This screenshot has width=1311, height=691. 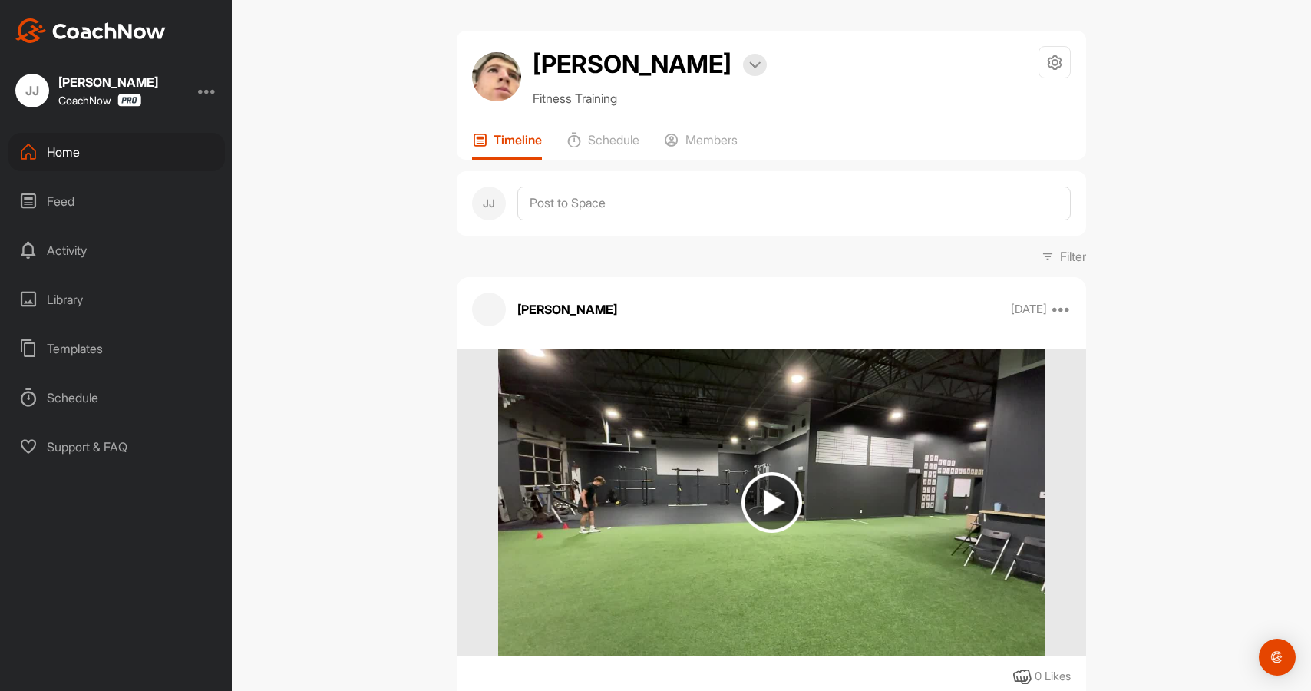 What do you see at coordinates (117, 250) in the screenshot?
I see `div: Activity` at bounding box center [117, 250].